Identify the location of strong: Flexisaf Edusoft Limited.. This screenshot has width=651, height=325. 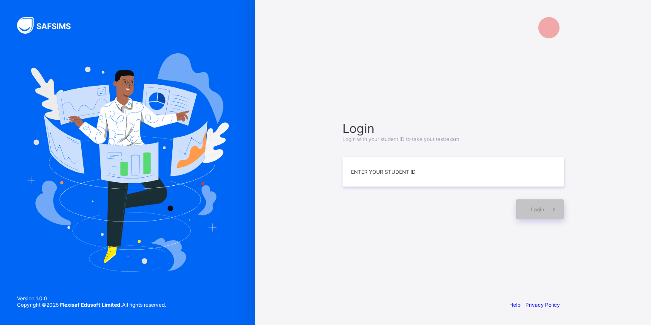
(91, 304).